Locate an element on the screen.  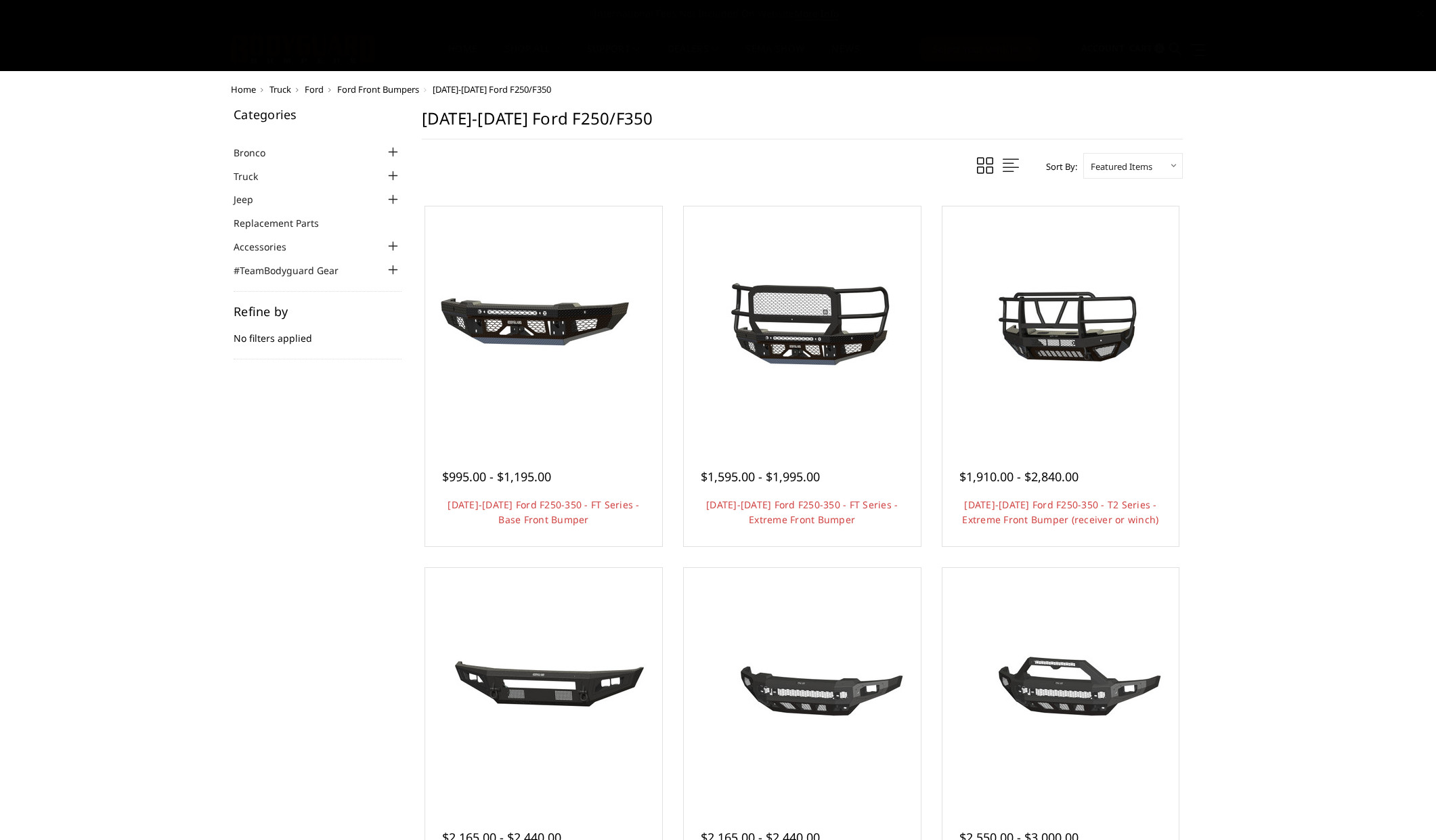
a: 2023-2025 Ford F250-350 - Freedom Series - Sport Front Bumper (non-winch) Multiple lighting options is located at coordinates (1061, 686).